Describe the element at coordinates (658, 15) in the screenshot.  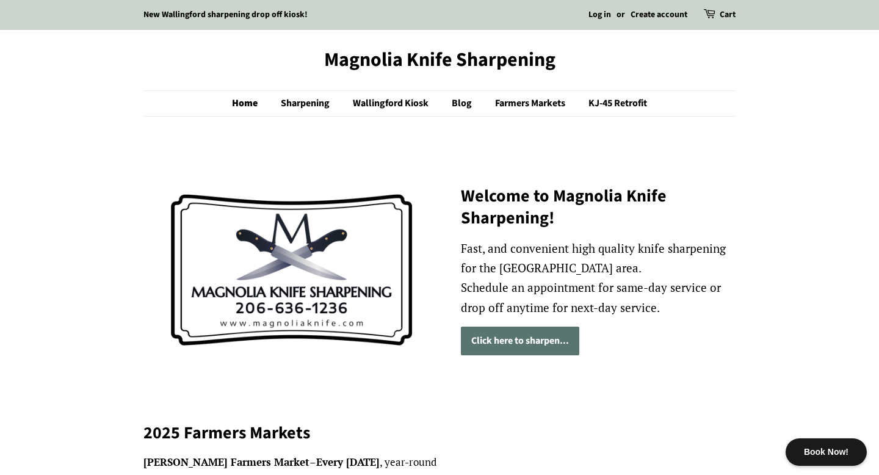
I see `a: Create account` at that location.